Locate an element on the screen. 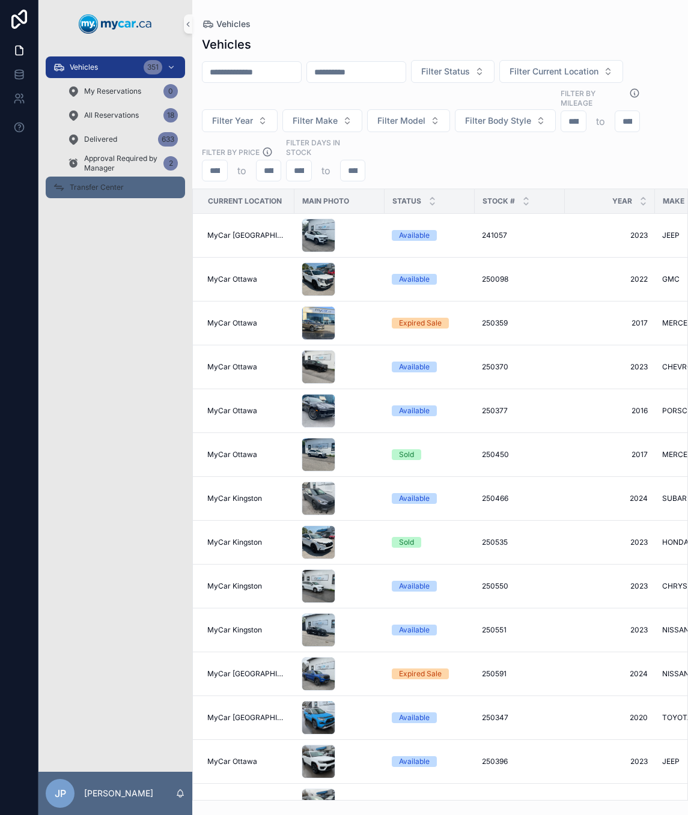 This screenshot has height=815, width=688. img: App logo is located at coordinates (115, 24).